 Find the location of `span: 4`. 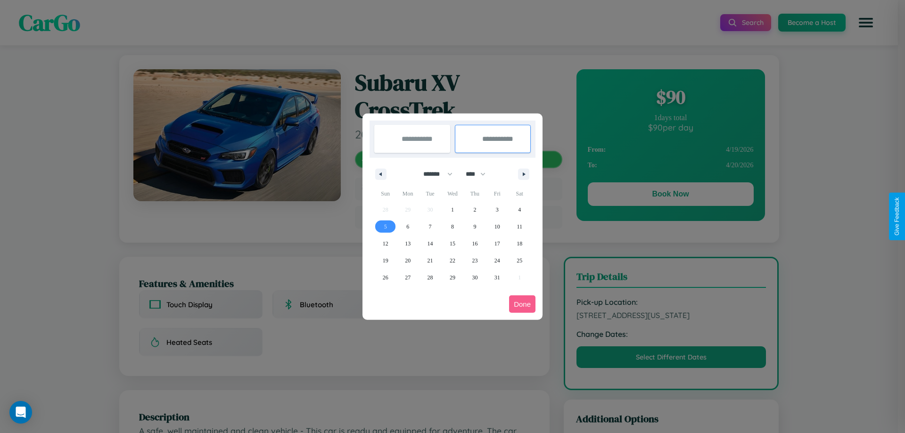

span: 4 is located at coordinates (519, 210).